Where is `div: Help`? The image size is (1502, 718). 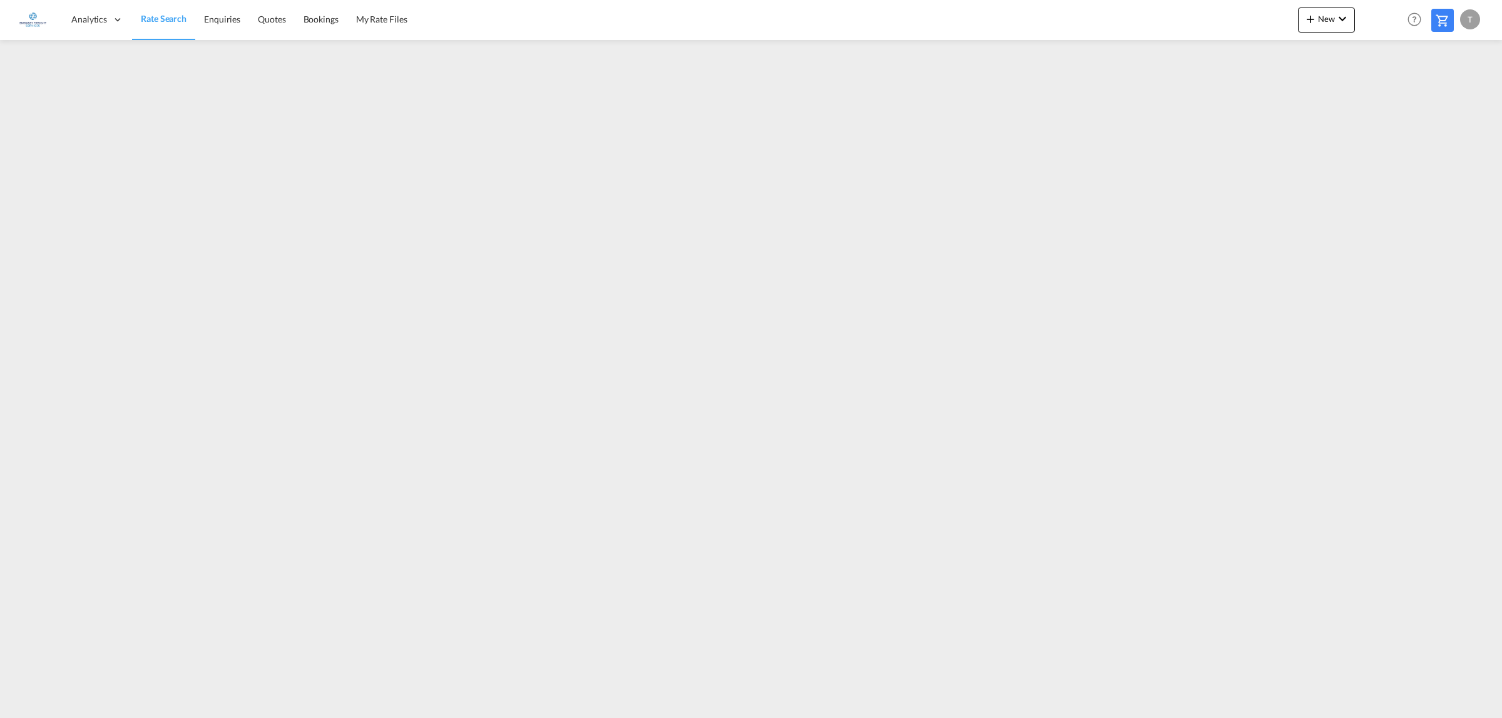
div: Help is located at coordinates (1417, 20).